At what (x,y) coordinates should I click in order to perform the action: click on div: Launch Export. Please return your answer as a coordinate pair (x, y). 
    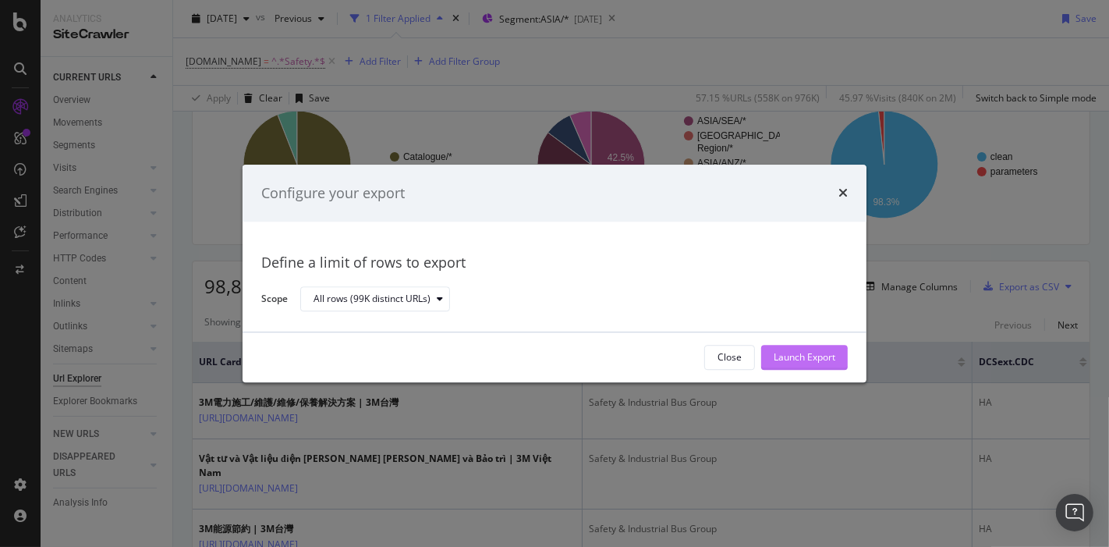
    Looking at the image, I should click on (804, 357).